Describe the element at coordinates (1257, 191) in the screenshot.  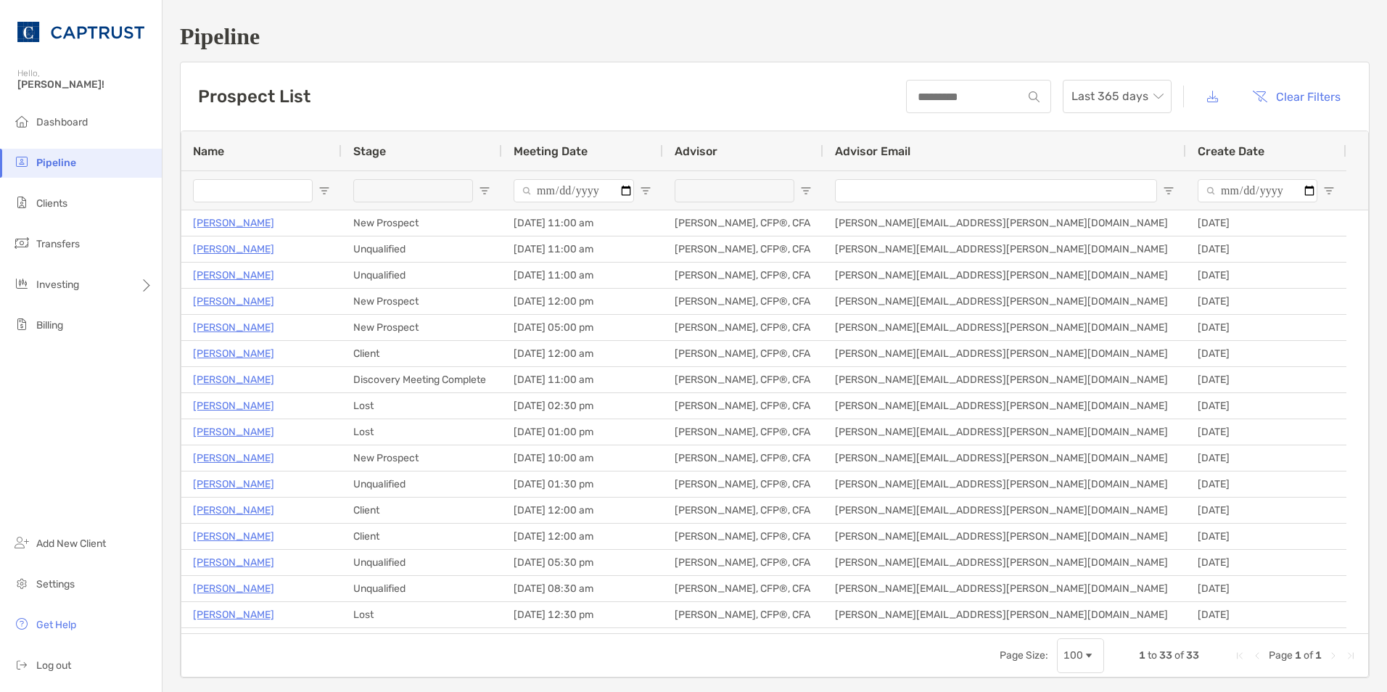
I see `input: Create Date Filter Input` at that location.